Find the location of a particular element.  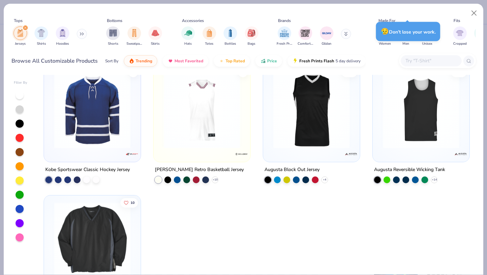

span: Gildan is located at coordinates (327, 44).